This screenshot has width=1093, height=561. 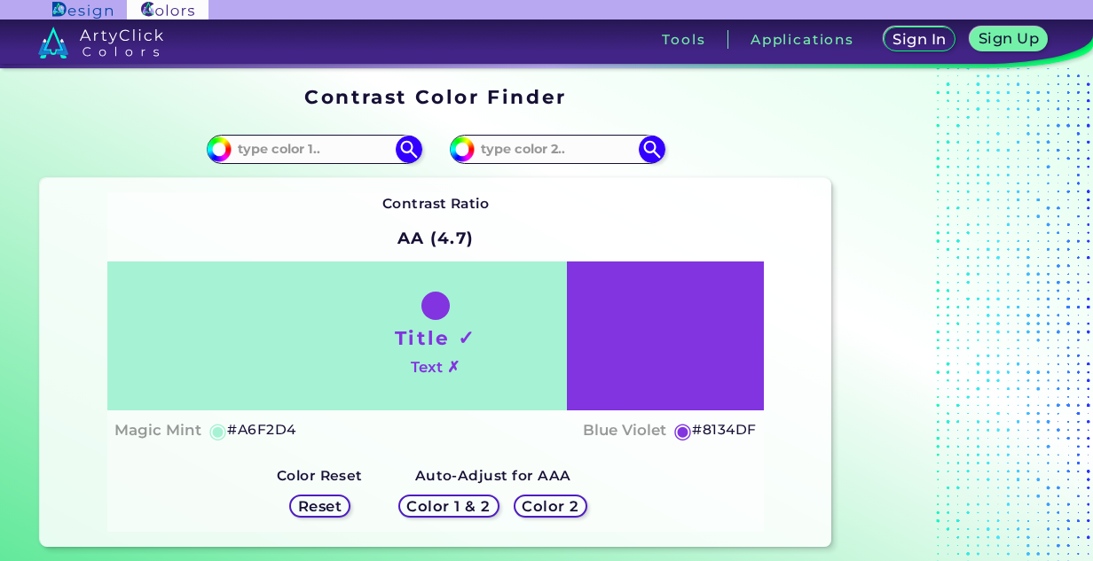 I want to click on h5: Color 1 & 2, so click(x=449, y=506).